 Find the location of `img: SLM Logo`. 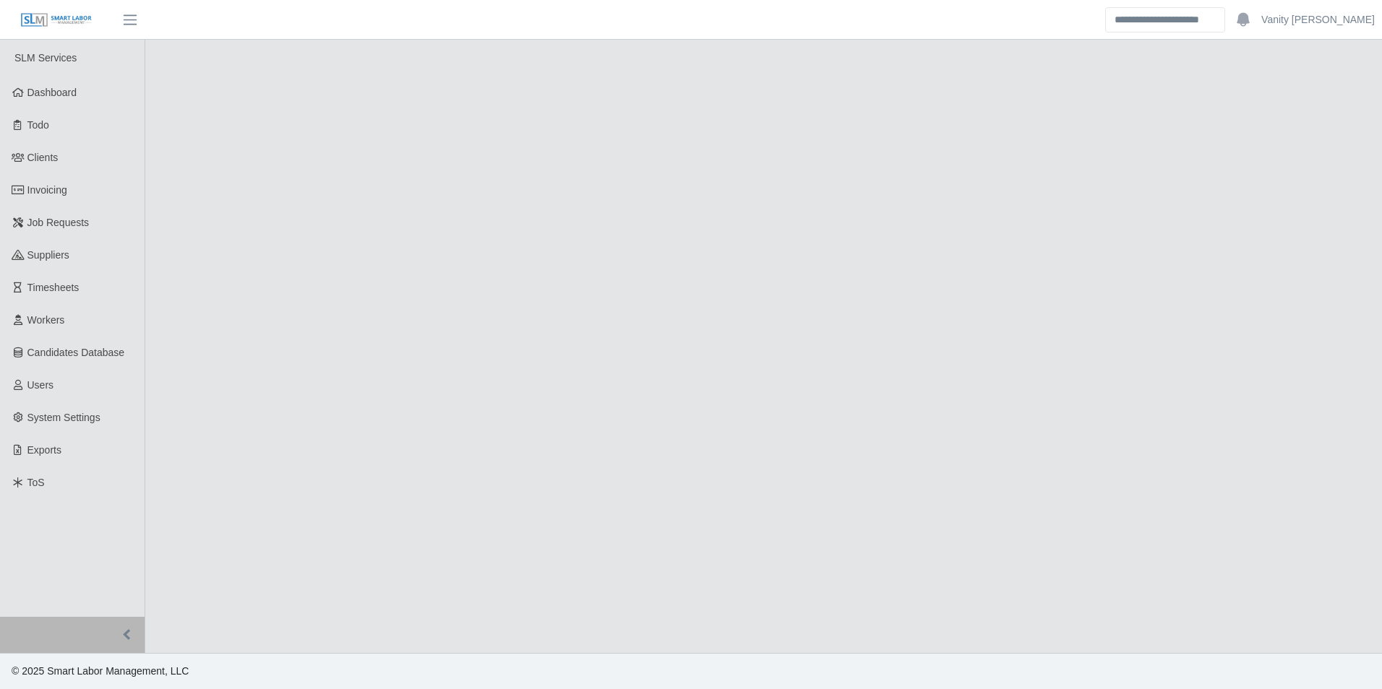

img: SLM Logo is located at coordinates (56, 20).